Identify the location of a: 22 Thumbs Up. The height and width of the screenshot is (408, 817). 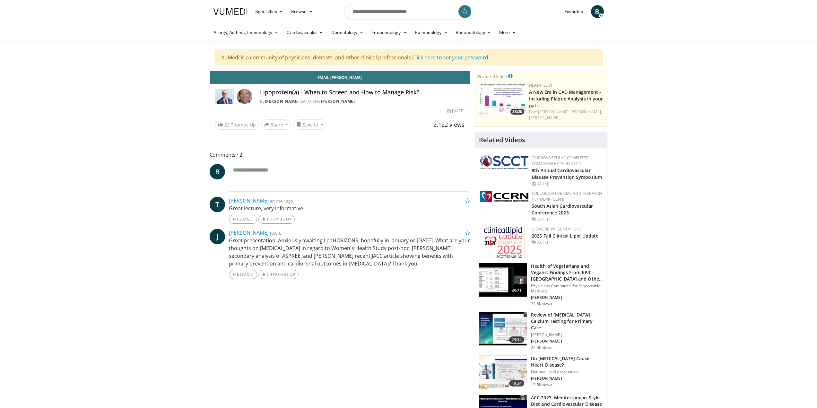
(237, 125).